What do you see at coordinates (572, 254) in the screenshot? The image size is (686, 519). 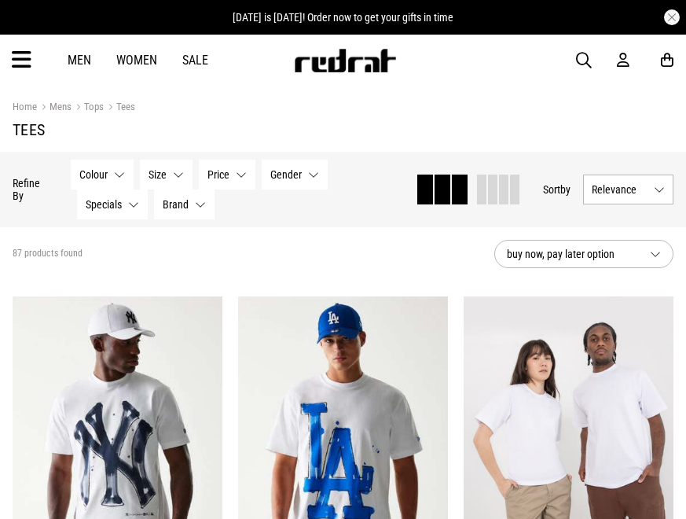 I see `span: buy now, pay later option` at bounding box center [572, 254].